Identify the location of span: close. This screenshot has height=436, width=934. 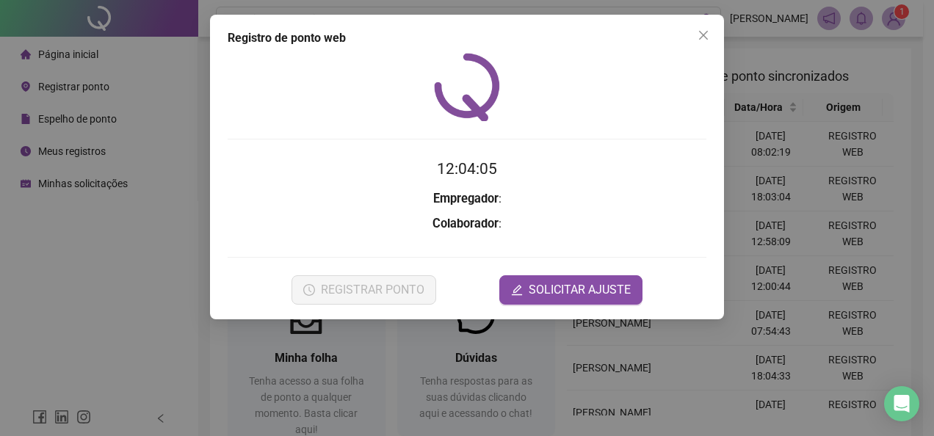
(703, 35).